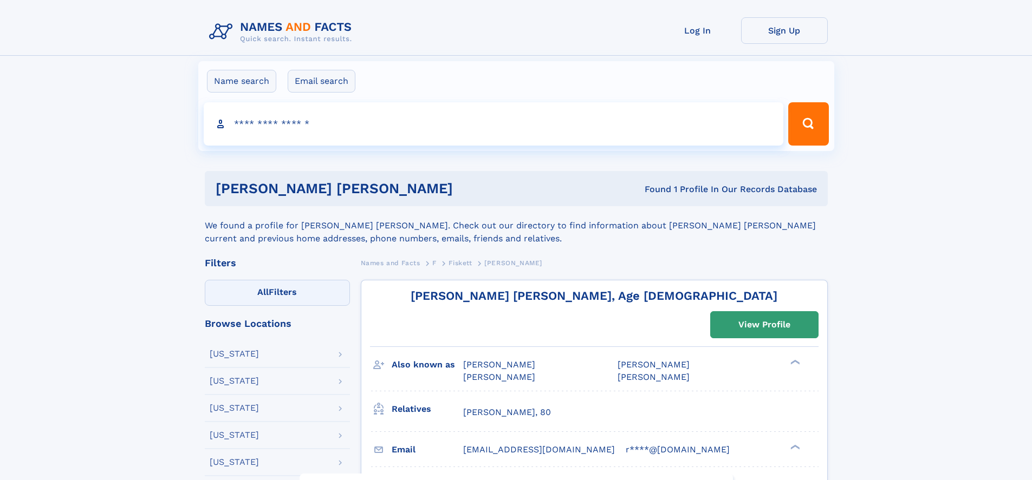 Image resolution: width=1032 pixels, height=480 pixels. What do you see at coordinates (682, 190) in the screenshot?
I see `div: Found 1 Profile In Our Records Database` at bounding box center [682, 190].